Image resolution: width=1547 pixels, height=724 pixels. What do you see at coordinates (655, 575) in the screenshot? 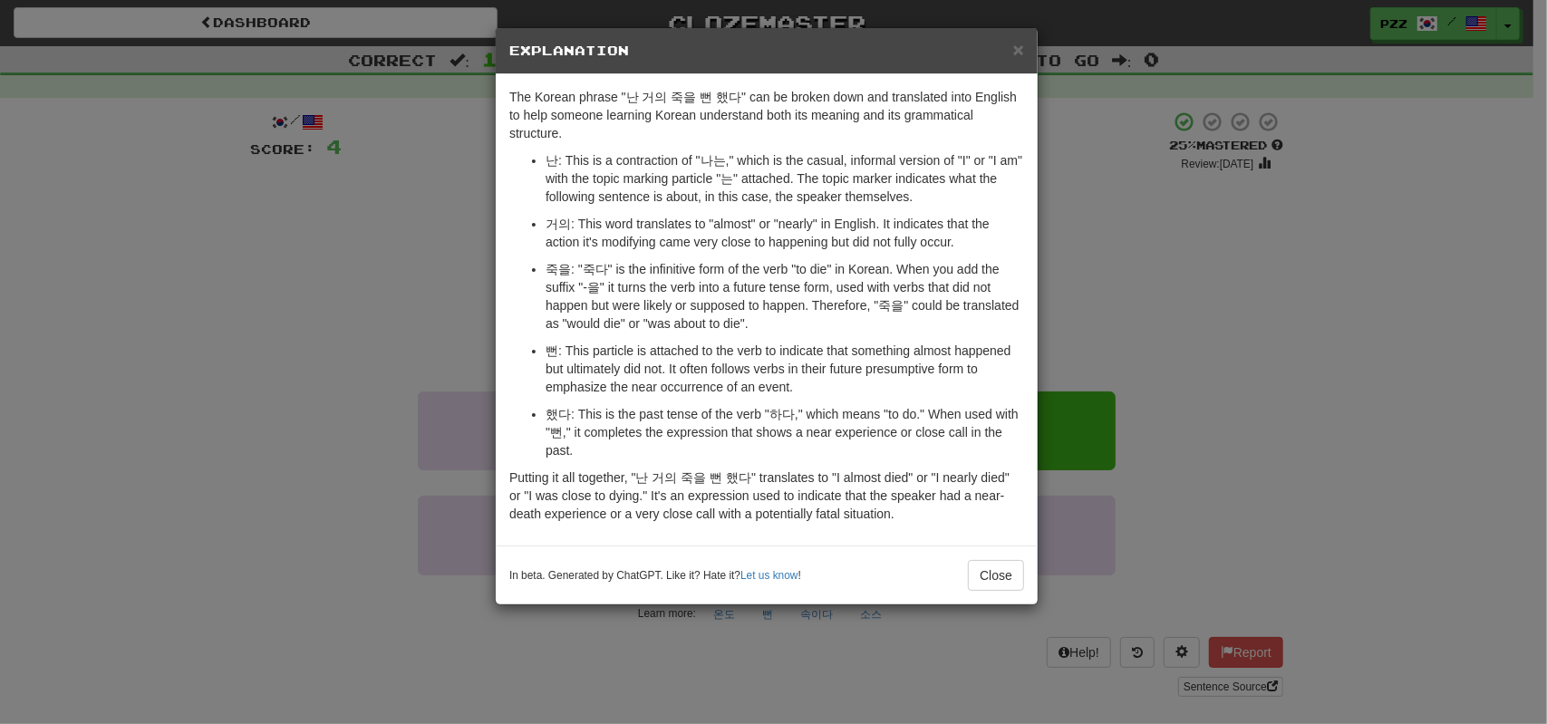
I see `small: In beta. Generated by ChatGPT. Like it? Hate it? !` at bounding box center [655, 575].